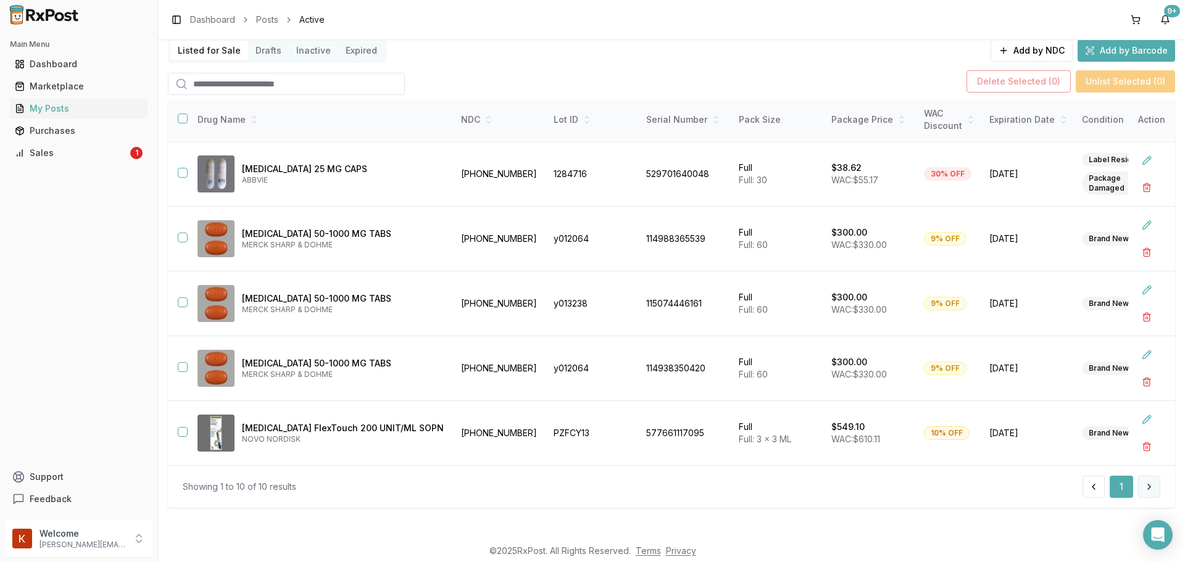 The image size is (1185, 562). What do you see at coordinates (949, 120) in the screenshot?
I see `div: WAC Discount` at bounding box center [949, 120].